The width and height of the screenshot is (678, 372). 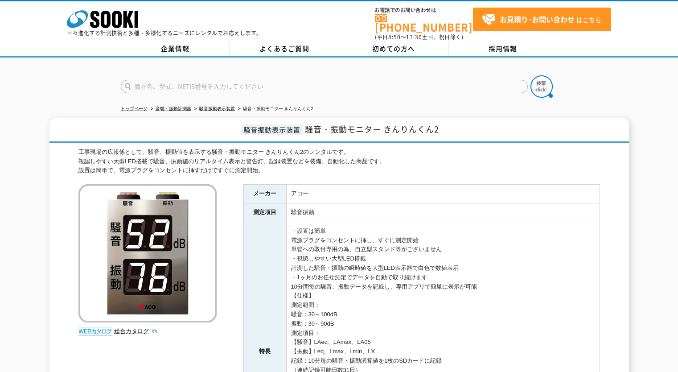 What do you see at coordinates (324, 86) in the screenshot?
I see `input: 商品名、型式、NETIS番号を入力してください` at bounding box center [324, 86].